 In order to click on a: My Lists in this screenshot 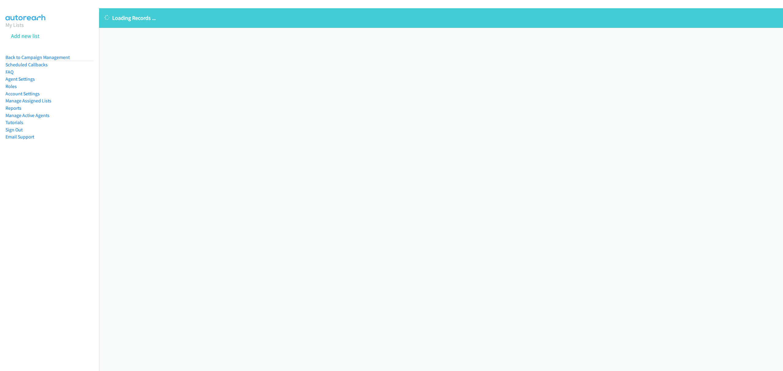, I will do `click(15, 25)`.